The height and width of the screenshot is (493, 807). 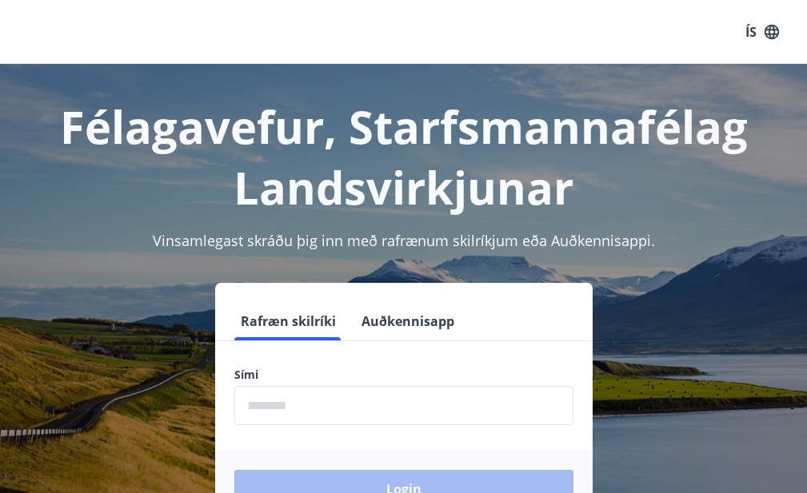 I want to click on h1: Félagavefur, Starfsmannafélag Landsvirkjunar, so click(x=403, y=157).